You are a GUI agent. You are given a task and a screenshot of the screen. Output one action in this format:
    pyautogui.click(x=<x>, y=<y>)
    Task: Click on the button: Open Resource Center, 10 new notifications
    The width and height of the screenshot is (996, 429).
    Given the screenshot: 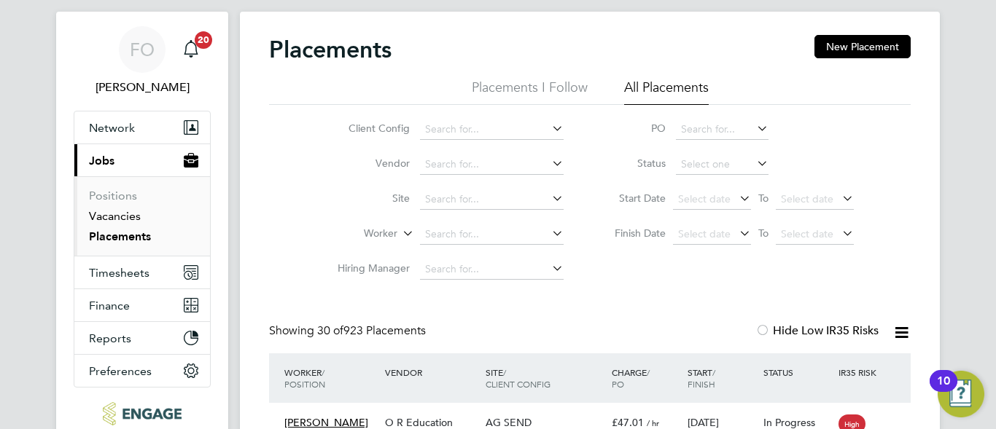 What is the action you would take?
    pyautogui.click(x=961, y=394)
    